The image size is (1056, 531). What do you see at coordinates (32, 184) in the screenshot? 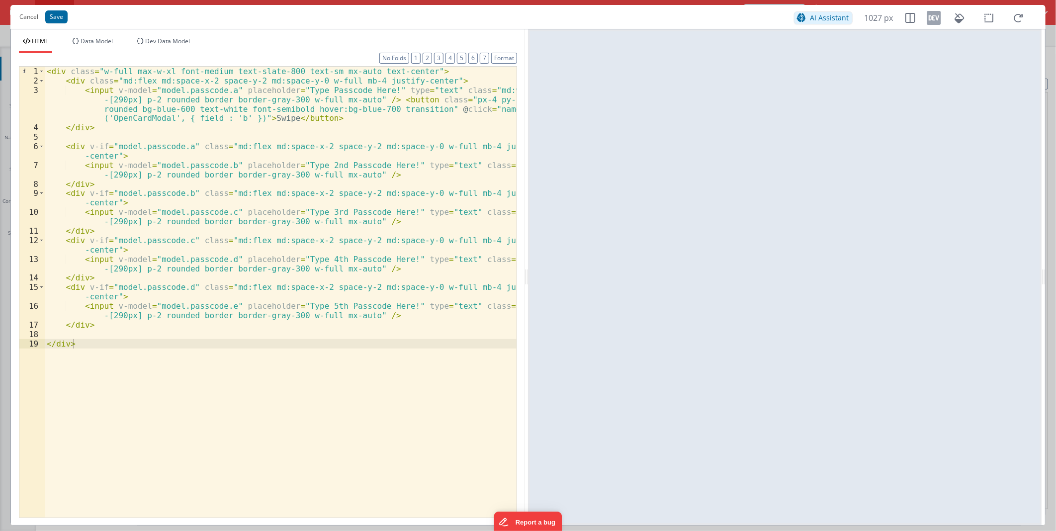
I see `div: 8` at bounding box center [32, 184].